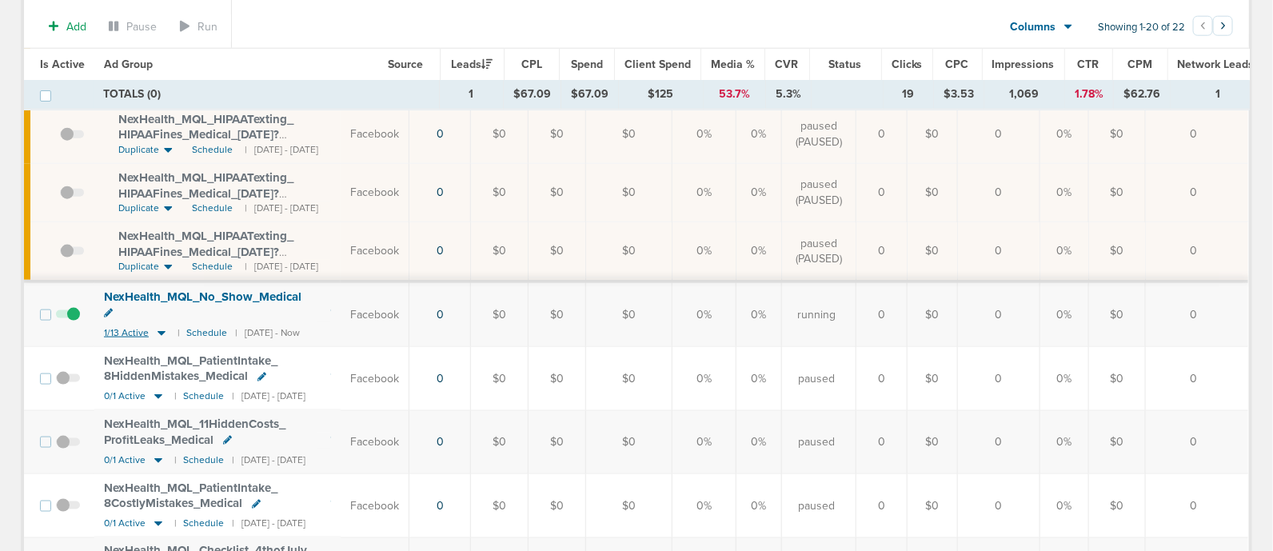 The width and height of the screenshot is (1273, 551). Describe the element at coordinates (405, 64) in the screenshot. I see `span: Source` at that location.